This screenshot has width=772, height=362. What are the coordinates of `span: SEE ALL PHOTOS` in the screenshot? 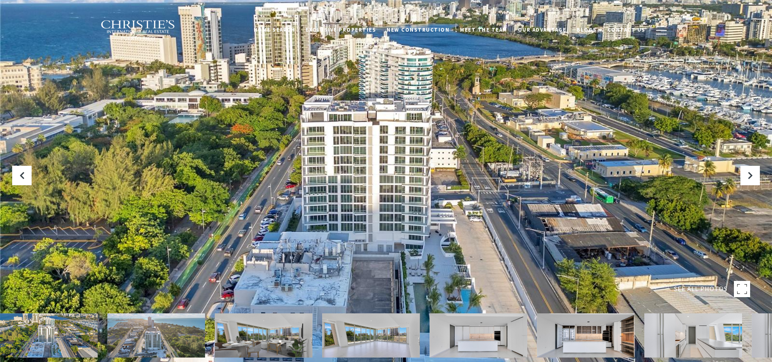 It's located at (701, 289).